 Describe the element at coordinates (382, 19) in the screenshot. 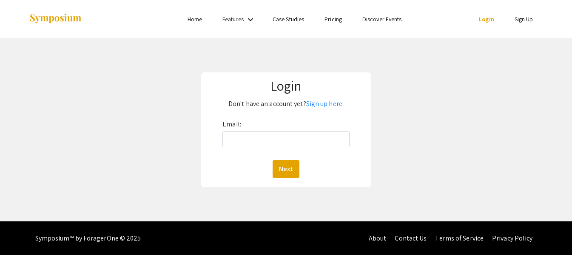

I see `a: Discover Events` at that location.